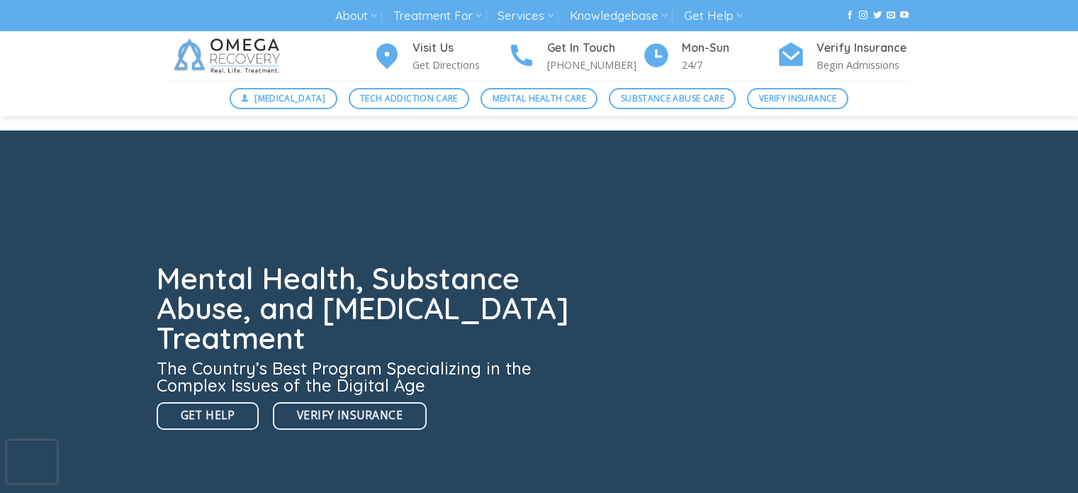 The height and width of the screenshot is (493, 1078). What do you see at coordinates (540, 98) in the screenshot?
I see `span: Mental Health Care` at bounding box center [540, 98].